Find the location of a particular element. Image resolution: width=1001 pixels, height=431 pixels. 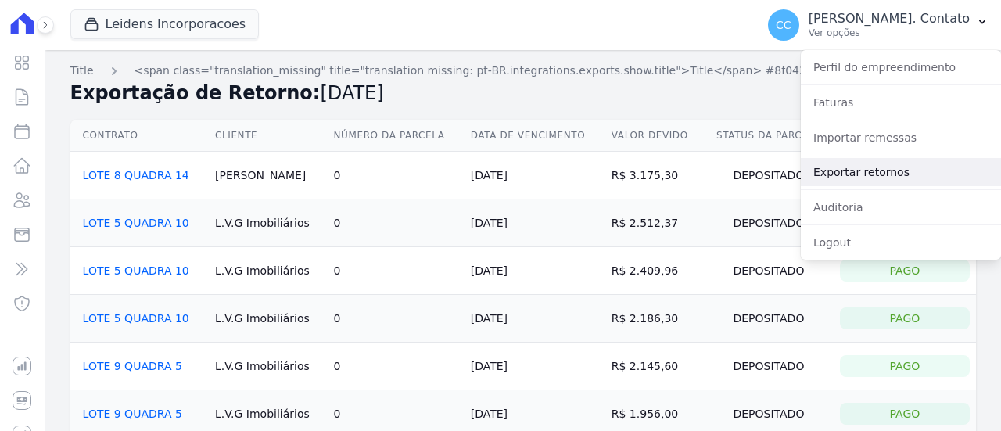

th: Data de Vencimento is located at coordinates (535, 135).